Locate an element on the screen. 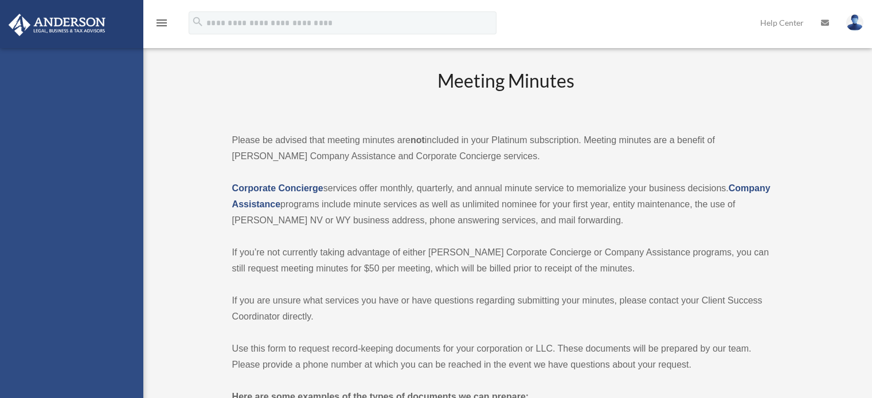 The width and height of the screenshot is (872, 398). i: search is located at coordinates (198, 22).